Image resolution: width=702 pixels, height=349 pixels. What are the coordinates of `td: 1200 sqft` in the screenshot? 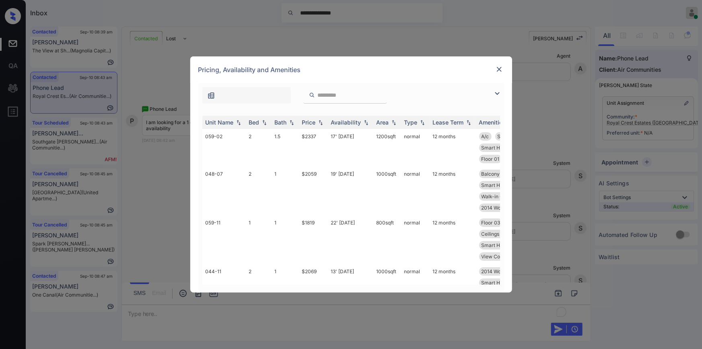 It's located at (387, 147).